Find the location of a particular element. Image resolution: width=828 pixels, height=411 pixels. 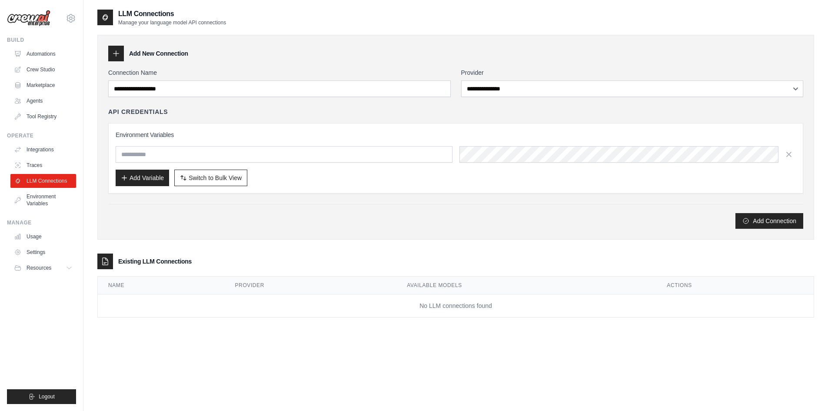

label: Provider is located at coordinates (633, 73).